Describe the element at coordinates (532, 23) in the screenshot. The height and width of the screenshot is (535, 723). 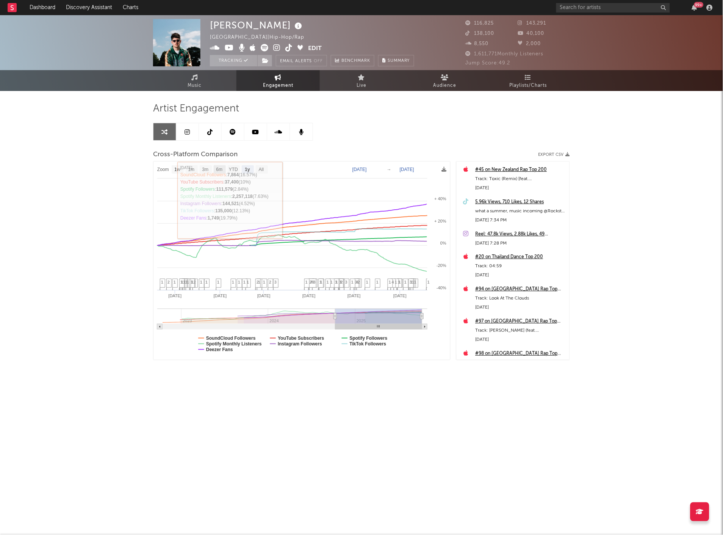
I see `span: 143,291` at that location.